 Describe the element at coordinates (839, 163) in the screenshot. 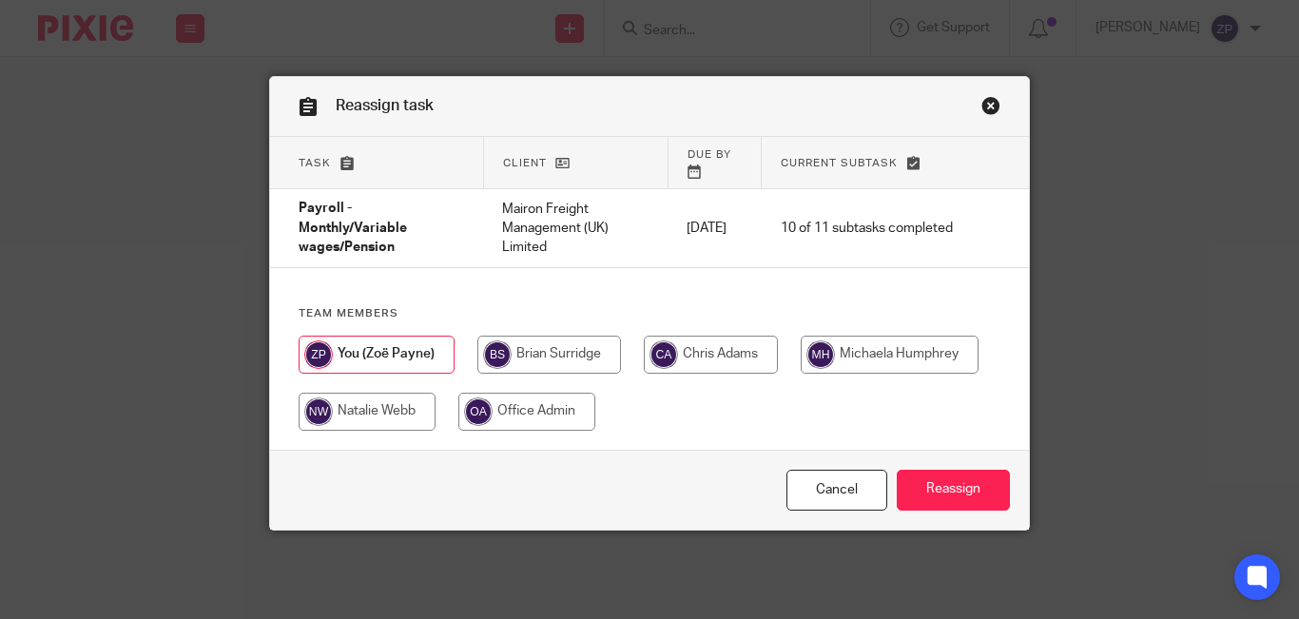

I see `span: Current subtask` at that location.